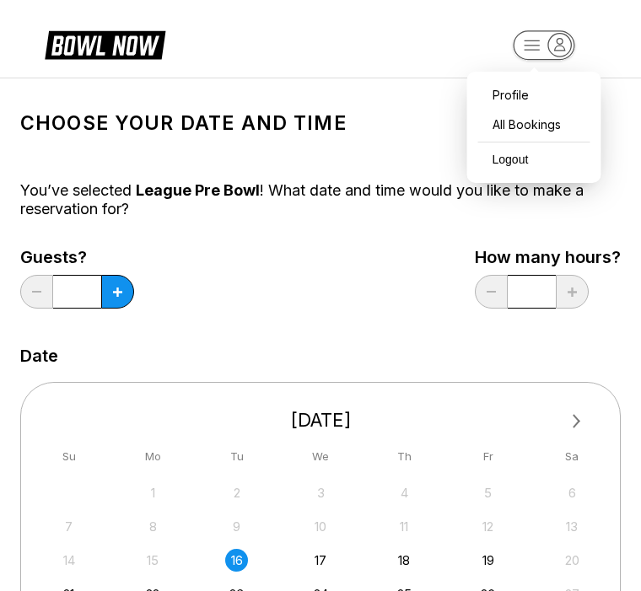  I want to click on button: Next Month, so click(577, 422).